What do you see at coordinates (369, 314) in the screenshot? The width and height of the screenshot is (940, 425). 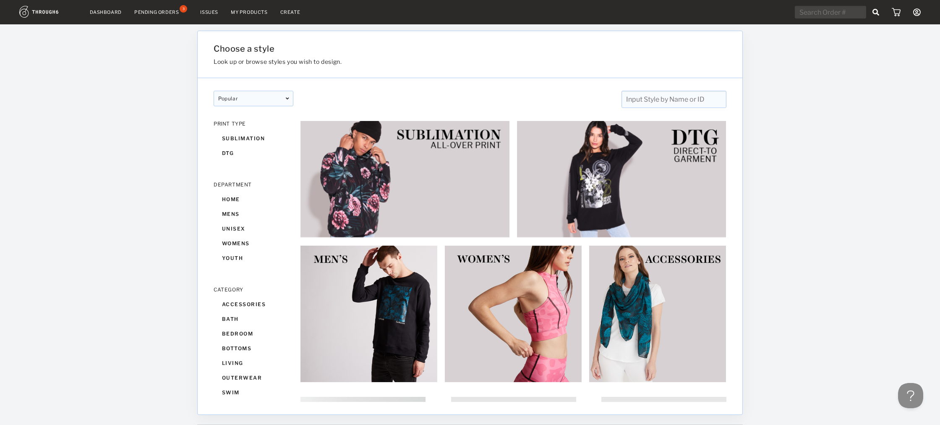 I see `img: 0ffe952d-58dc-476c-8a0e-7eab160e7a7d.jpg` at bounding box center [369, 314].